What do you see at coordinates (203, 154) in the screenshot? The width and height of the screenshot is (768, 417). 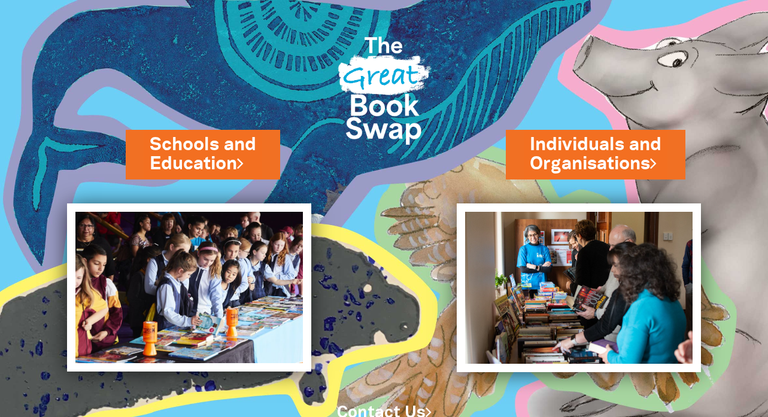 I see `a: Schools andEducation` at bounding box center [203, 154].